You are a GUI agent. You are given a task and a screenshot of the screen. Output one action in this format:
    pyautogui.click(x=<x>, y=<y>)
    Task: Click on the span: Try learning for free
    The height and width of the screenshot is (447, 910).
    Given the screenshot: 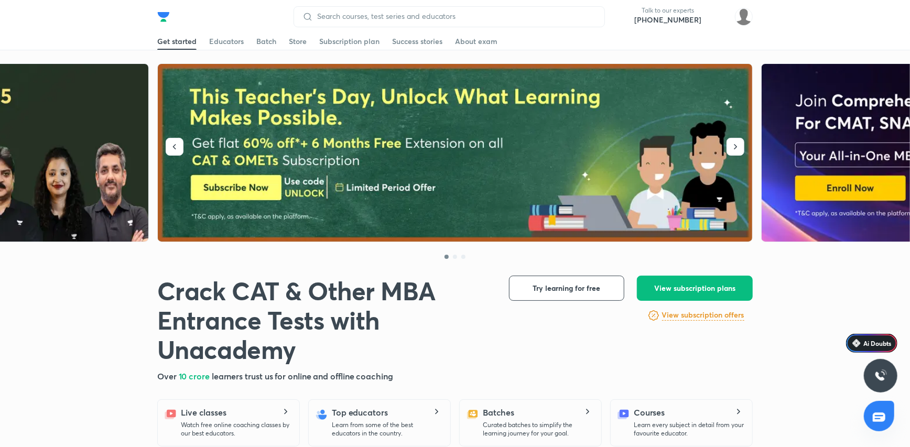 What is the action you would take?
    pyautogui.click(x=567, y=288)
    